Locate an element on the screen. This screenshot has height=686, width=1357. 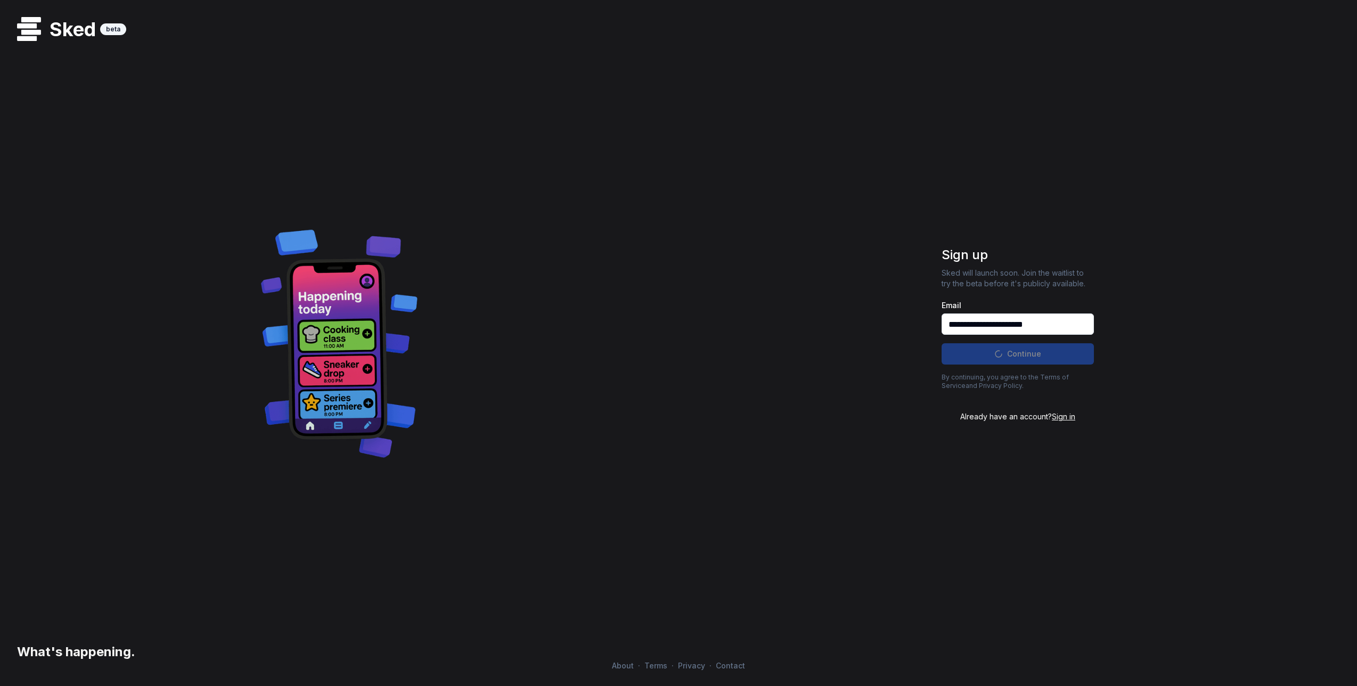
h1: Sked is located at coordinates (70, 29).